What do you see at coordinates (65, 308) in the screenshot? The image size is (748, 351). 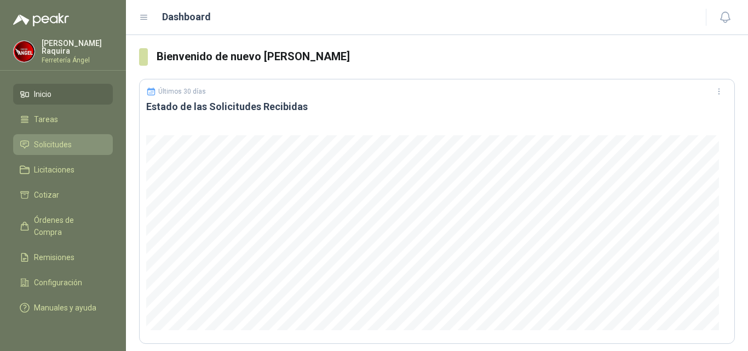 I see `span: Manuales y ayuda` at bounding box center [65, 308].